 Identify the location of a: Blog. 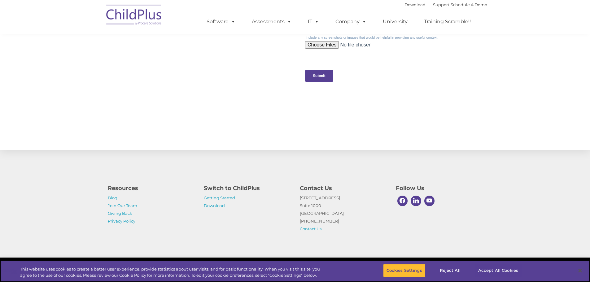
(112, 198).